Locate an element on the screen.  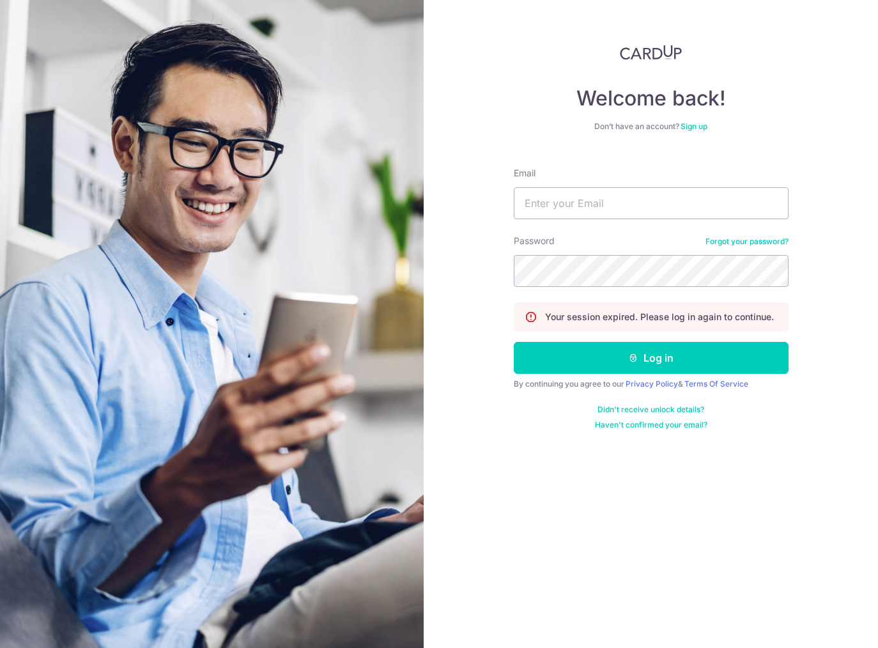
div: Don’t have an account? is located at coordinates (651, 127).